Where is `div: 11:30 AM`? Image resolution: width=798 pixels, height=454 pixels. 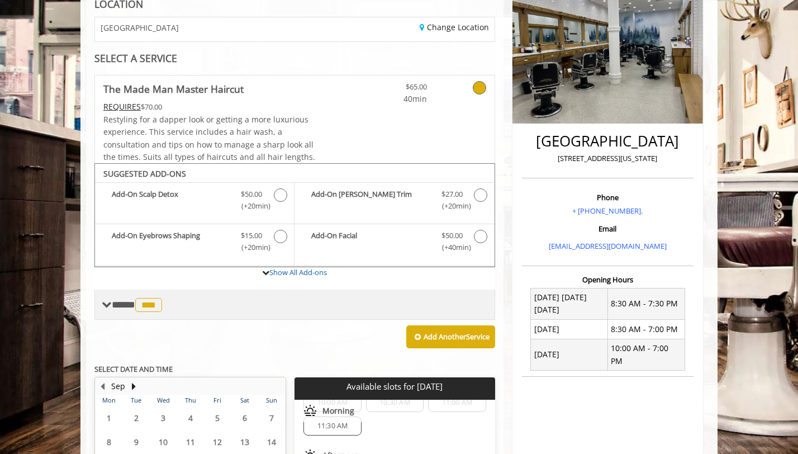 div: 11:30 AM is located at coordinates (332, 426).